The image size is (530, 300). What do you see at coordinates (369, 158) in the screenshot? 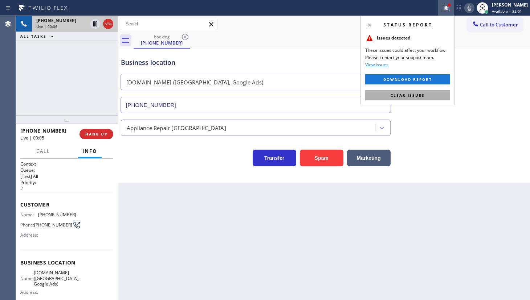
I see `button: Marketing` at bounding box center [369, 158].